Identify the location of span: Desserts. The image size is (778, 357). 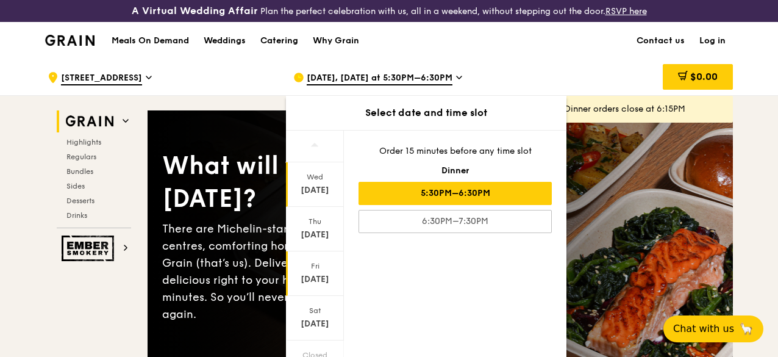
(80, 201).